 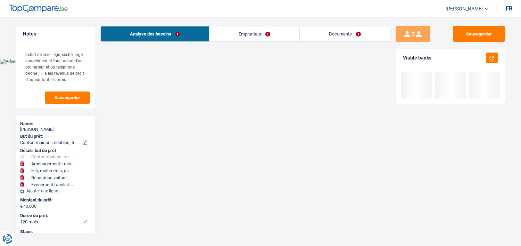 What do you see at coordinates (55, 136) in the screenshot?
I see `label: But du prêt:` at bounding box center [55, 136].